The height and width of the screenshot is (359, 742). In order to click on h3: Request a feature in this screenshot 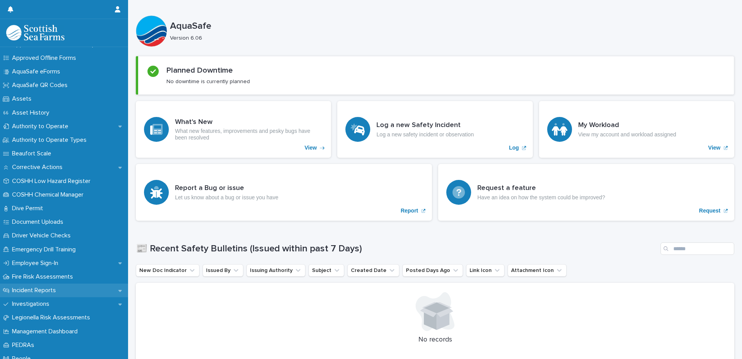, I will do `click(541, 188)`.